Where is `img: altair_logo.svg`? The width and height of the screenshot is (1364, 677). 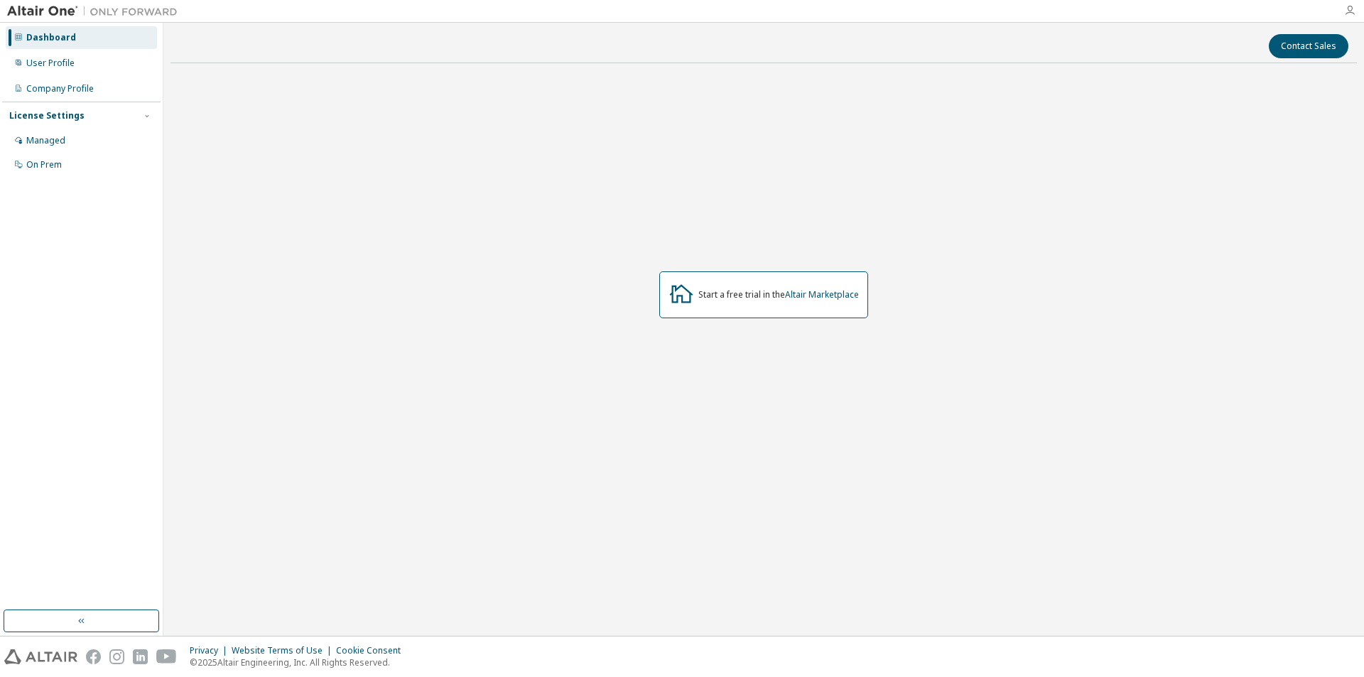 img: altair_logo.svg is located at coordinates (41, 657).